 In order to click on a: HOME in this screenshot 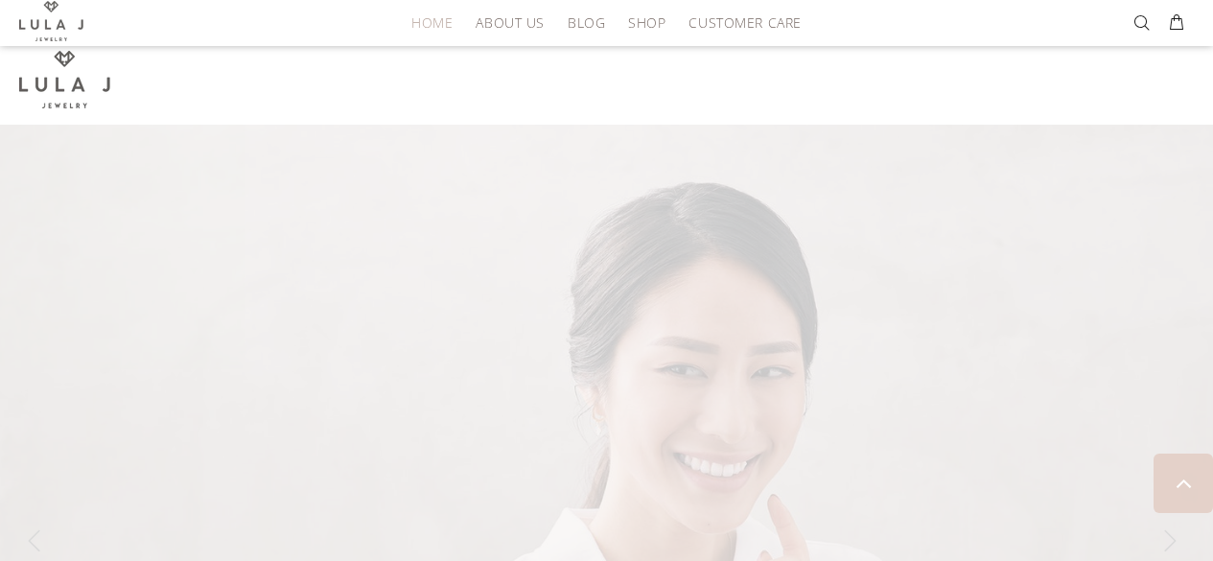, I will do `click(432, 22)`.